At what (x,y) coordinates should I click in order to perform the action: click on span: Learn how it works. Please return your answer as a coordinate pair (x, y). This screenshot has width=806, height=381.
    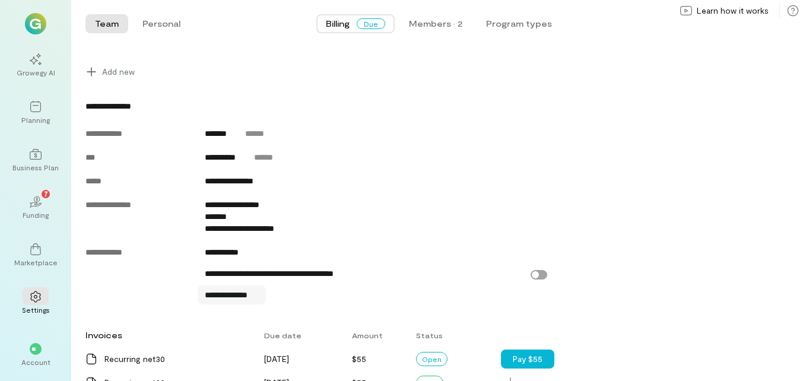
    Looking at the image, I should click on (732, 11).